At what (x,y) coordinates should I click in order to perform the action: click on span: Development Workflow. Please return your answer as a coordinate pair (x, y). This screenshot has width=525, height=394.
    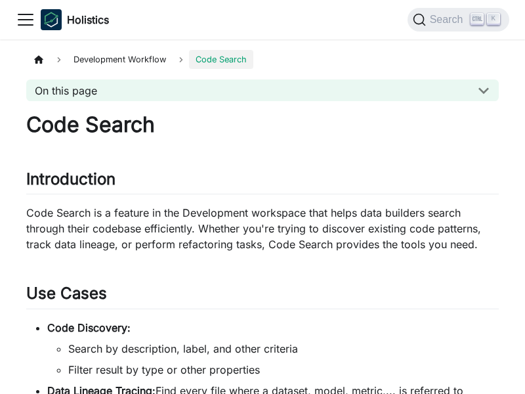
    Looking at the image, I should click on (119, 59).